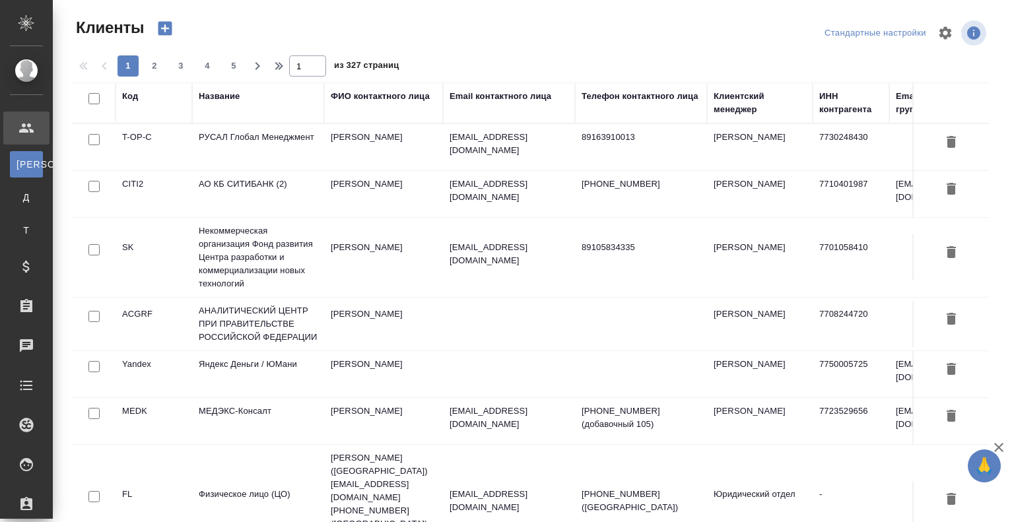  What do you see at coordinates (154, 194) in the screenshot?
I see `td: CITI2` at bounding box center [154, 194].